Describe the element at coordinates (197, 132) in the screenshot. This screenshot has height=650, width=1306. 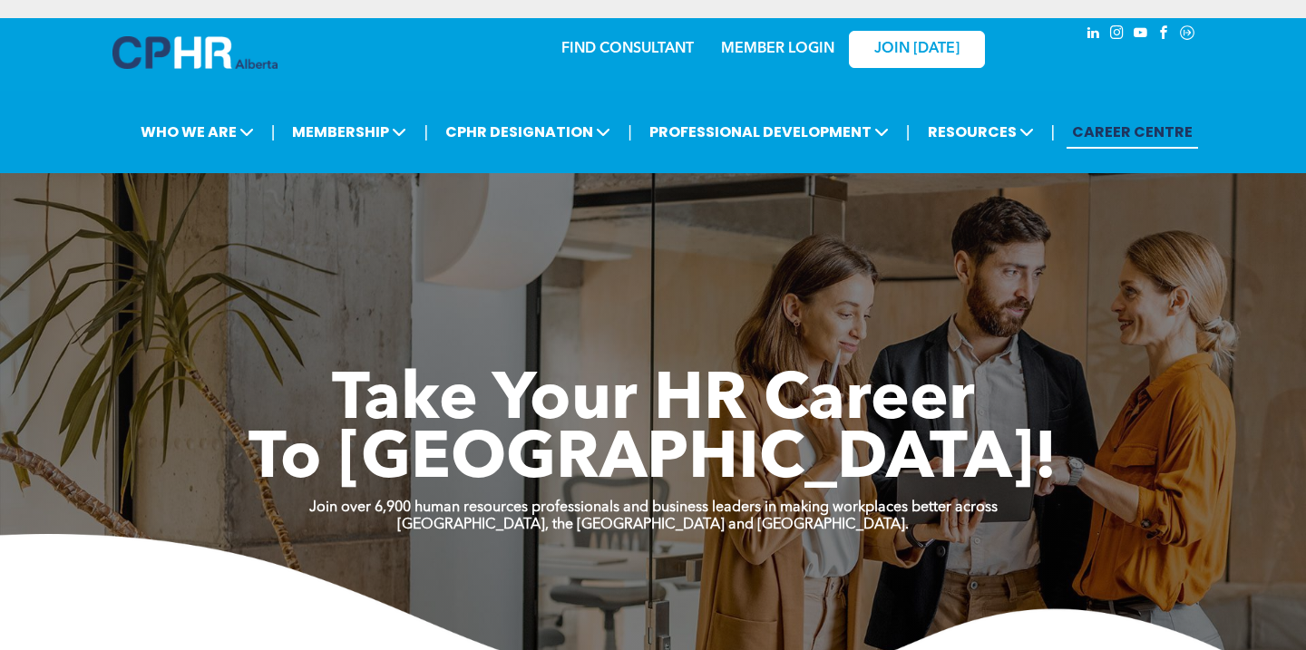
I see `span: WHO WE ARE` at that location.